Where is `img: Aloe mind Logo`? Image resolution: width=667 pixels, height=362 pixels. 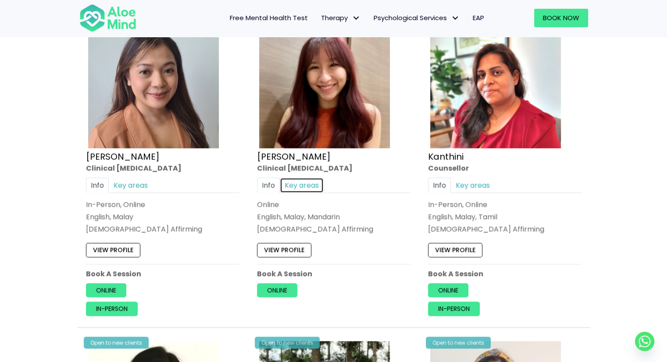 img: Aloe mind Logo is located at coordinates (108, 18).